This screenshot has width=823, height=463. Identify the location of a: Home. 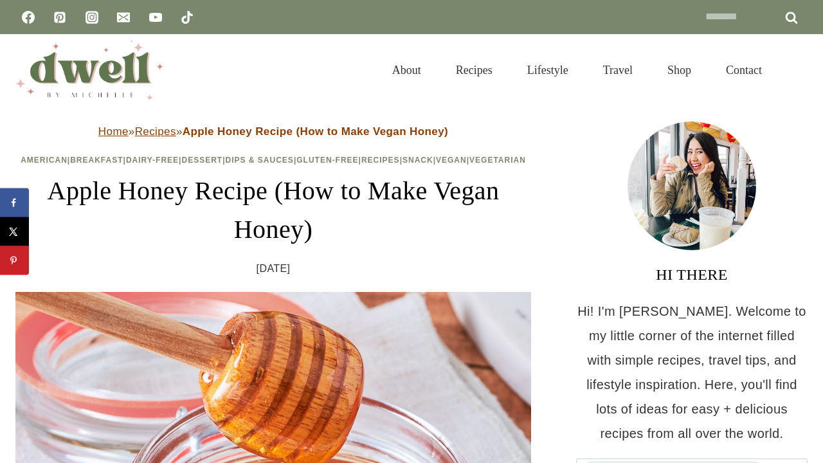
(113, 131).